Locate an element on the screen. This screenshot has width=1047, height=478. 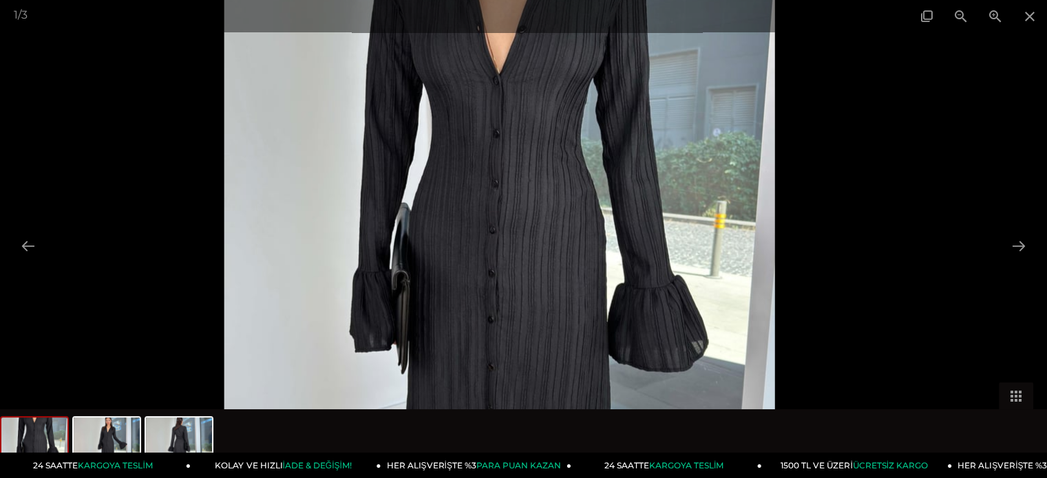
span: PARA PUAN KAZAN is located at coordinates (518, 465).